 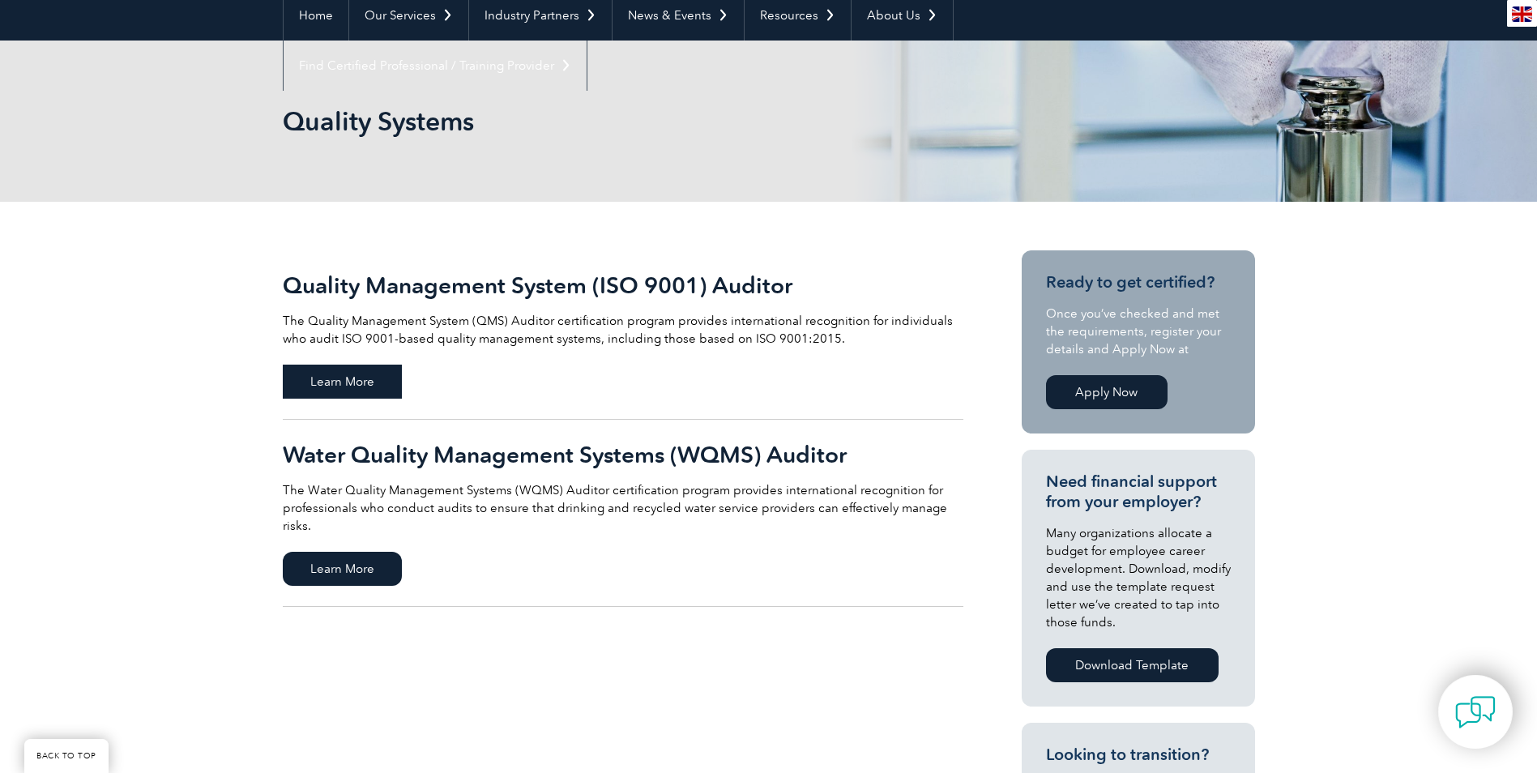 I want to click on a: Water Quality Management Systems (WQMS) Auditor The Water Quality Management Systems (WQMS) Audit..., so click(x=623, y=513).